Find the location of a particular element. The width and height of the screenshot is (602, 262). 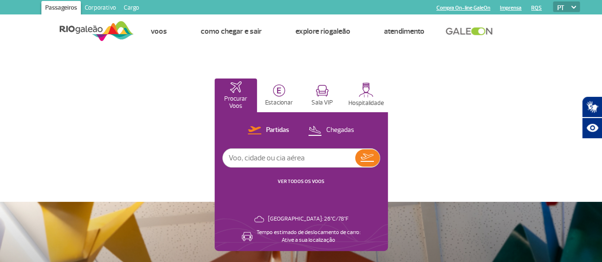

img: vipRoom.svg is located at coordinates (322, 90).